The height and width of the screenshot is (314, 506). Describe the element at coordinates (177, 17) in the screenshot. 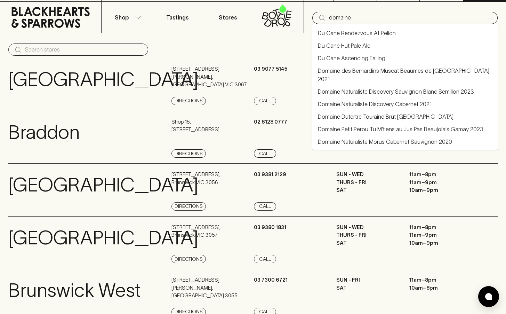

I see `p: Tastings` at that location.